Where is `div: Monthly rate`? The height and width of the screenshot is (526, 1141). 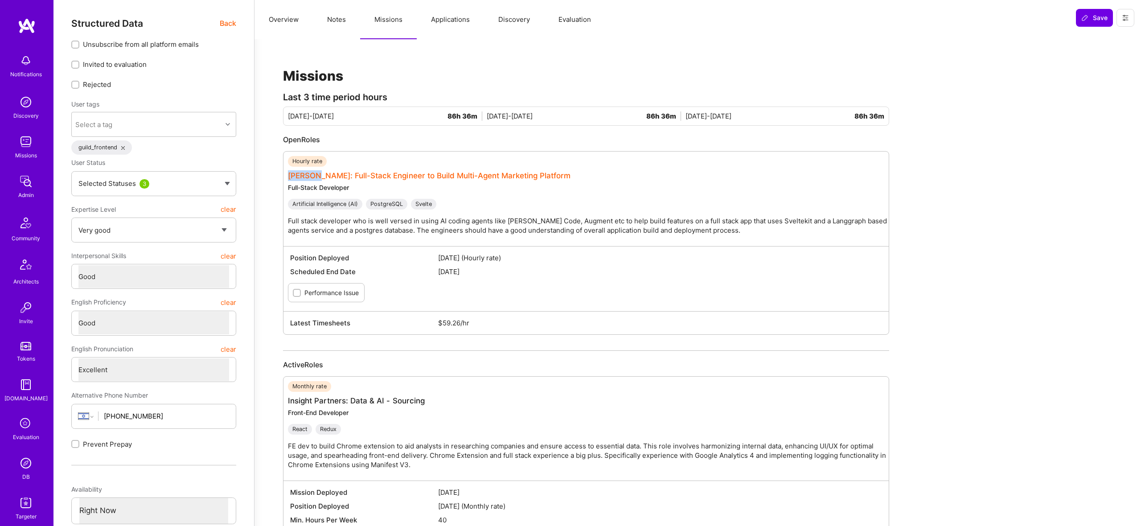
div: Monthly rate is located at coordinates (309, 386).